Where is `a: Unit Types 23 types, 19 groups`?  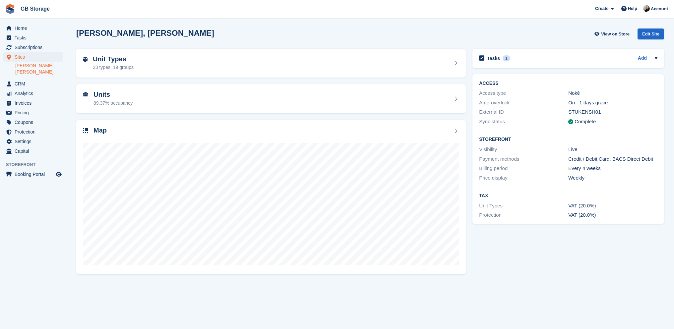 a: Unit Types 23 types, 19 groups is located at coordinates (271, 63).